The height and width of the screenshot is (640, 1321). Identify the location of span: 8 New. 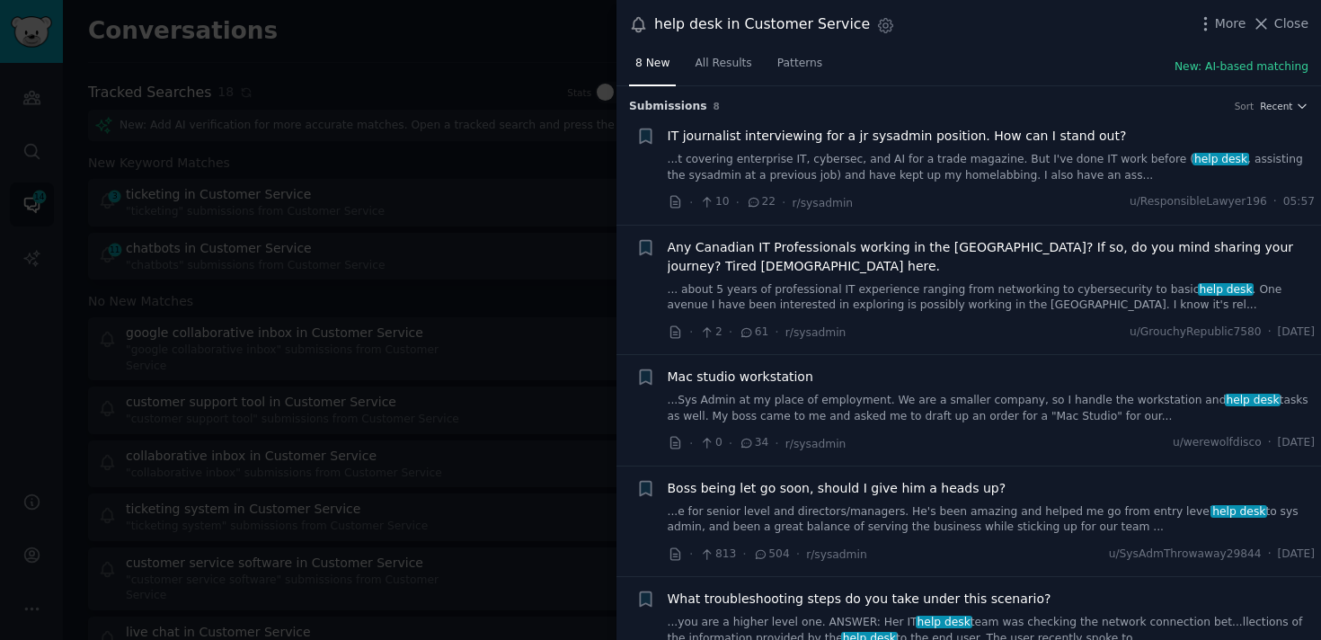
(653, 64).